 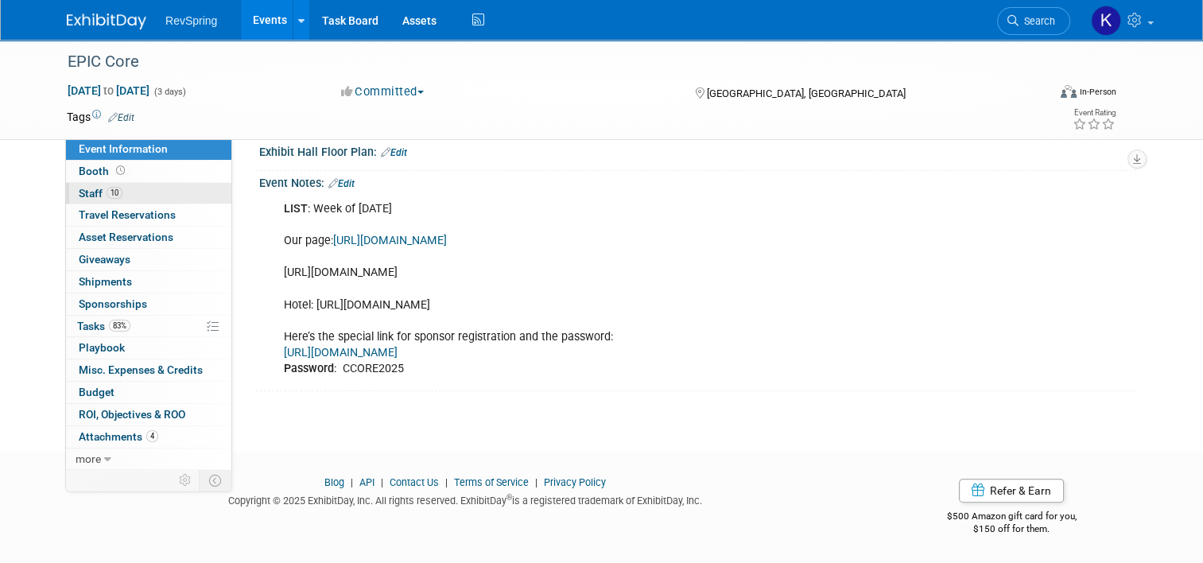 What do you see at coordinates (1012, 529) in the screenshot?
I see `div: $150 off for them.` at bounding box center [1012, 529].